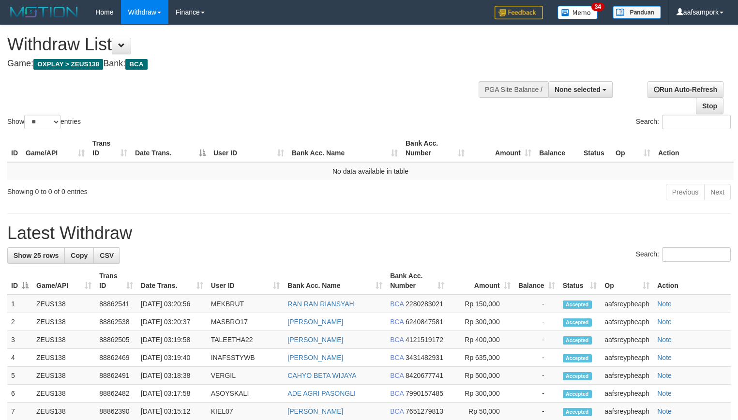  Describe the element at coordinates (68, 64) in the screenshot. I see `span: OXPLAY > ZEUS138` at that location.